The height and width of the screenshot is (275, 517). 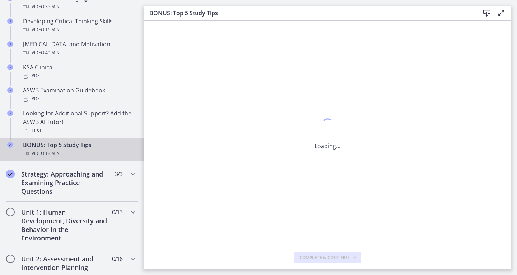 What do you see at coordinates (52, 7) in the screenshot?
I see `span: · 35 min` at bounding box center [52, 7].